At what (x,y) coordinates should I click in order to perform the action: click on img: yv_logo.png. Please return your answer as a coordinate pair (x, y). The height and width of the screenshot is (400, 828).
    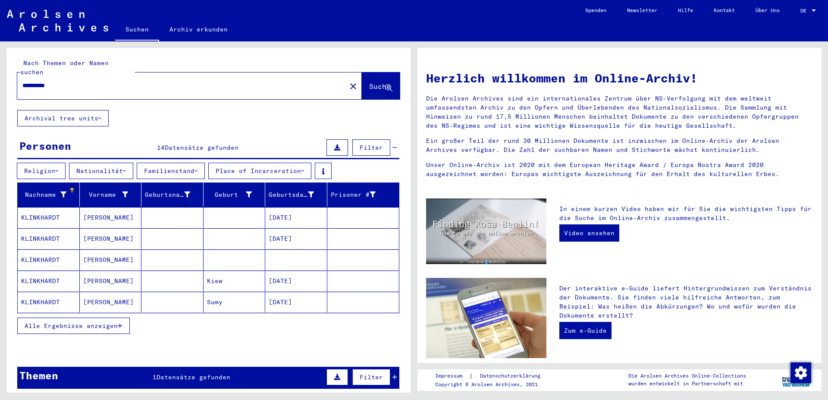
    Looking at the image, I should click on (796, 379).